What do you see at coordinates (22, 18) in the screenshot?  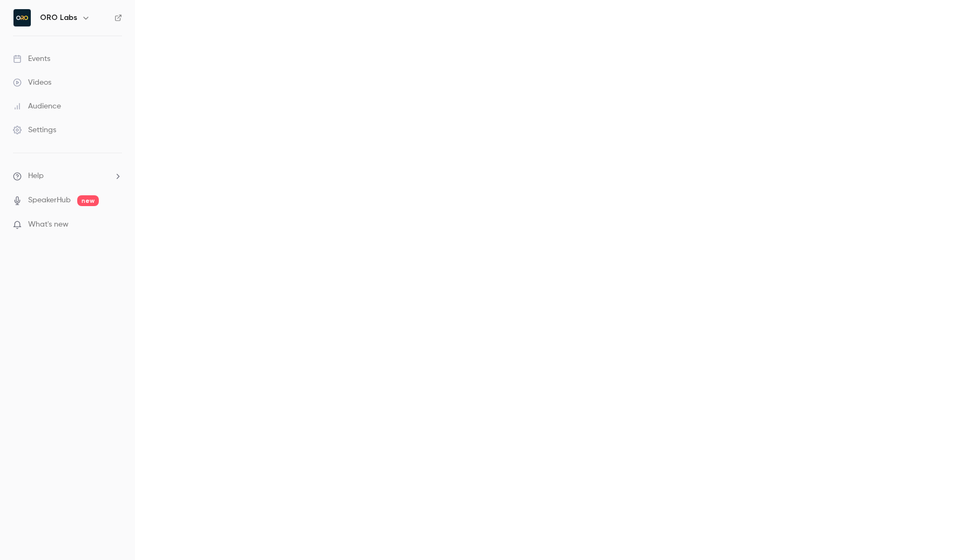 I see `img: ORO Labs` at bounding box center [22, 18].